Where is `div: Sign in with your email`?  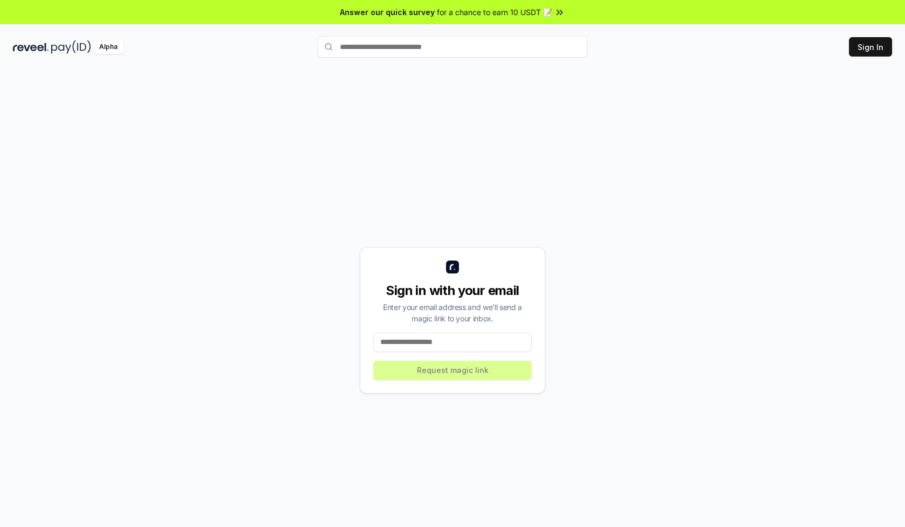 div: Sign in with your email is located at coordinates (452, 291).